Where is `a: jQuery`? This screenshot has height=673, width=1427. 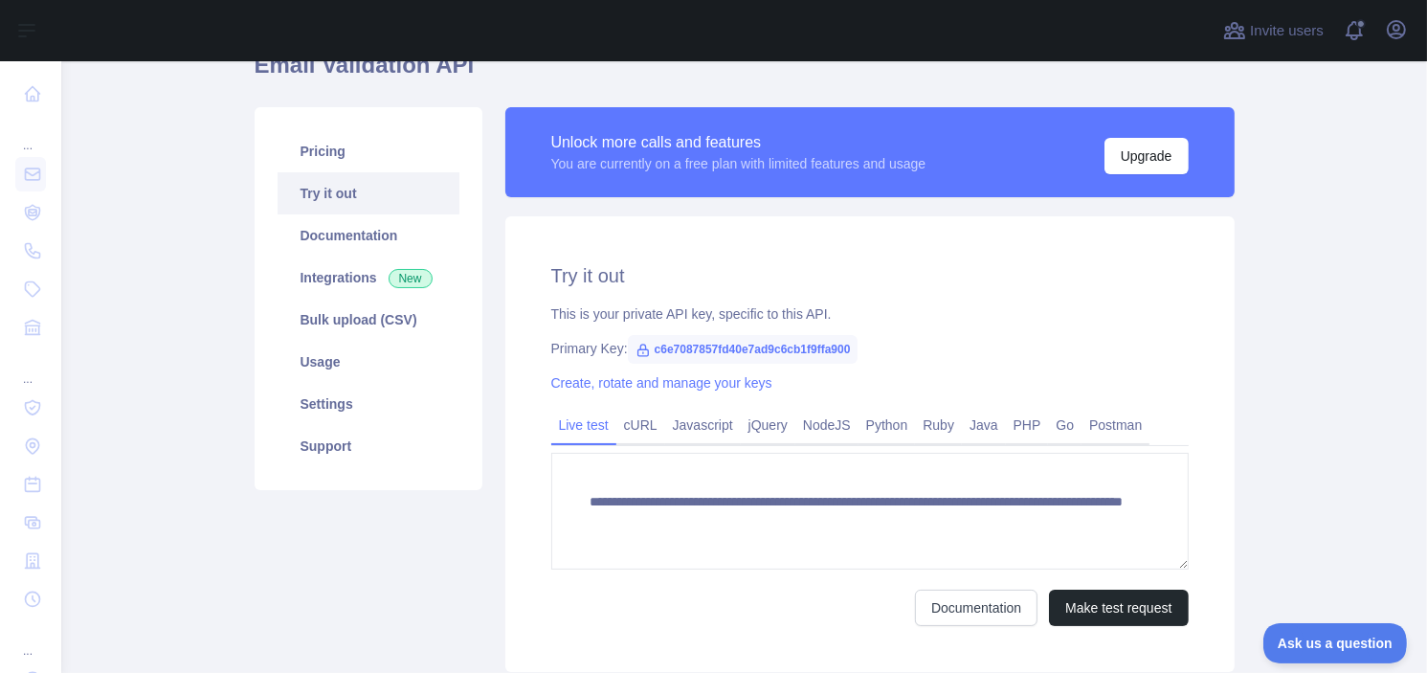
a: jQuery is located at coordinates (767, 425).